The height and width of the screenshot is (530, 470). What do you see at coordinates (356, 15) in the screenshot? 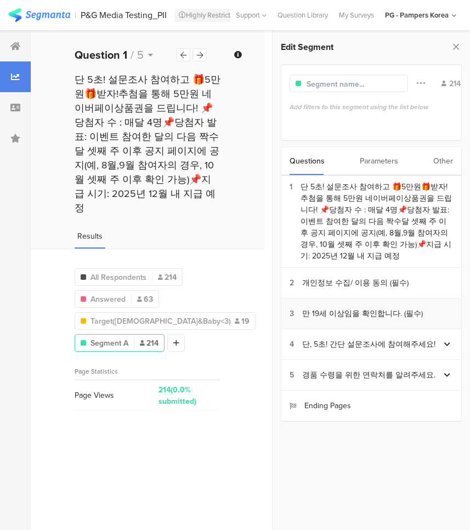
I see `a: My Surveys` at bounding box center [356, 15].